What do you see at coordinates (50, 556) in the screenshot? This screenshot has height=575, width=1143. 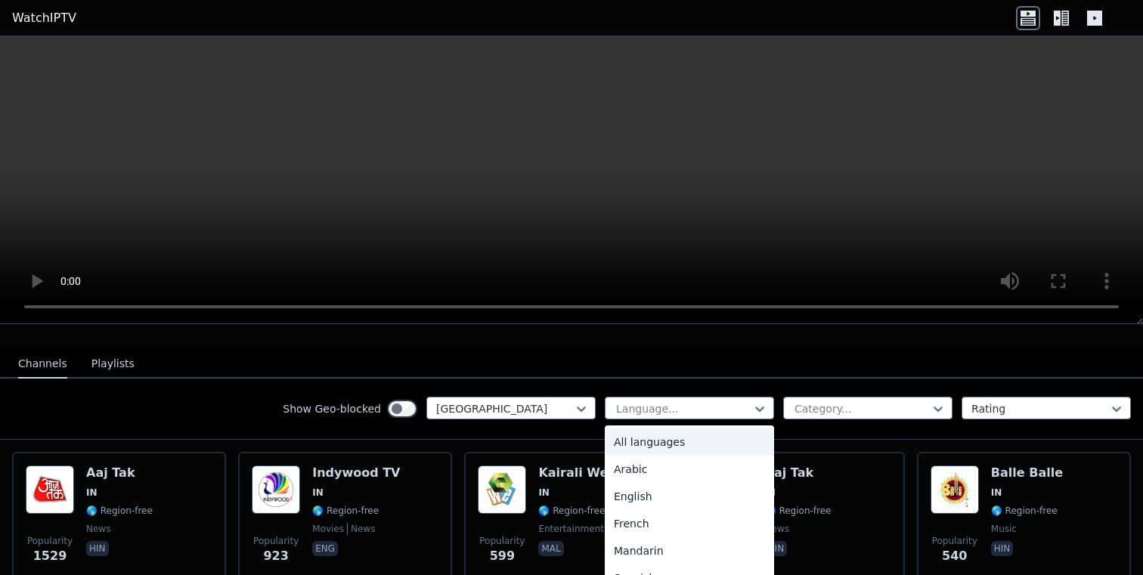 I see `span: 1529` at bounding box center [50, 556].